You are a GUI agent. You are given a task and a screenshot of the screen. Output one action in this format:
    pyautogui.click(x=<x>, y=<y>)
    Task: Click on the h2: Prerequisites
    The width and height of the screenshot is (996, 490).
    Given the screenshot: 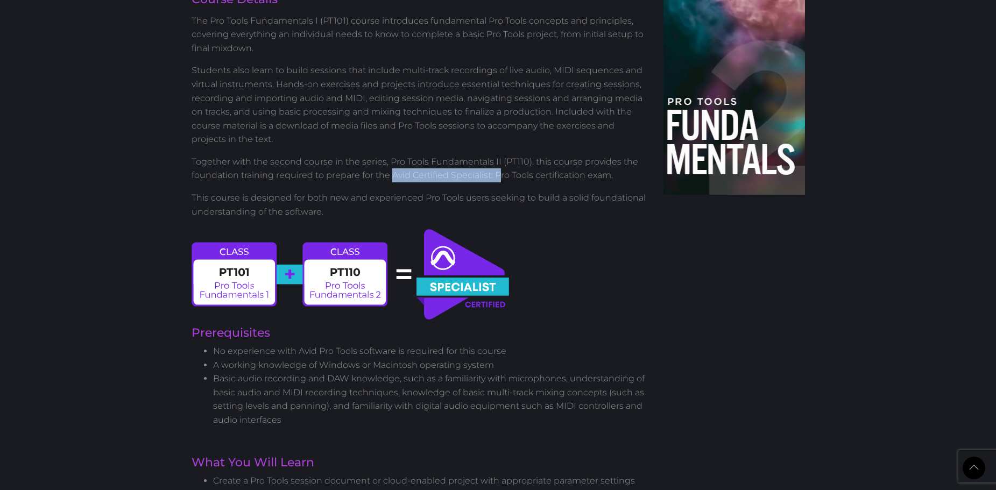 What is the action you would take?
    pyautogui.click(x=420, y=333)
    